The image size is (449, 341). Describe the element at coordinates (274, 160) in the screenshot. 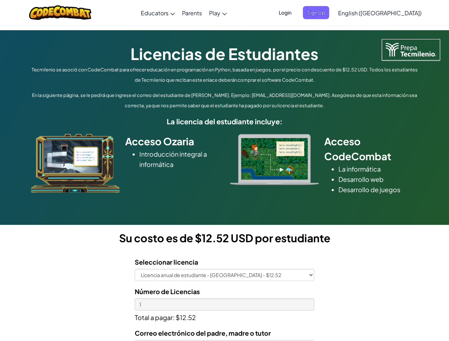

I see `img: type_real_code.png` at that location.